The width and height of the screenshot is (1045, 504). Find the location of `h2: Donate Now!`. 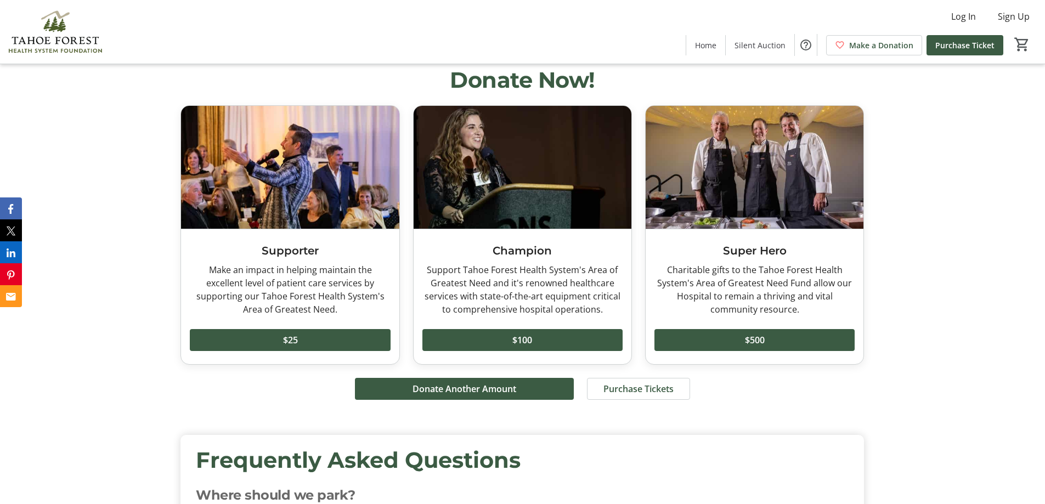

h2: Donate Now! is located at coordinates (522, 80).